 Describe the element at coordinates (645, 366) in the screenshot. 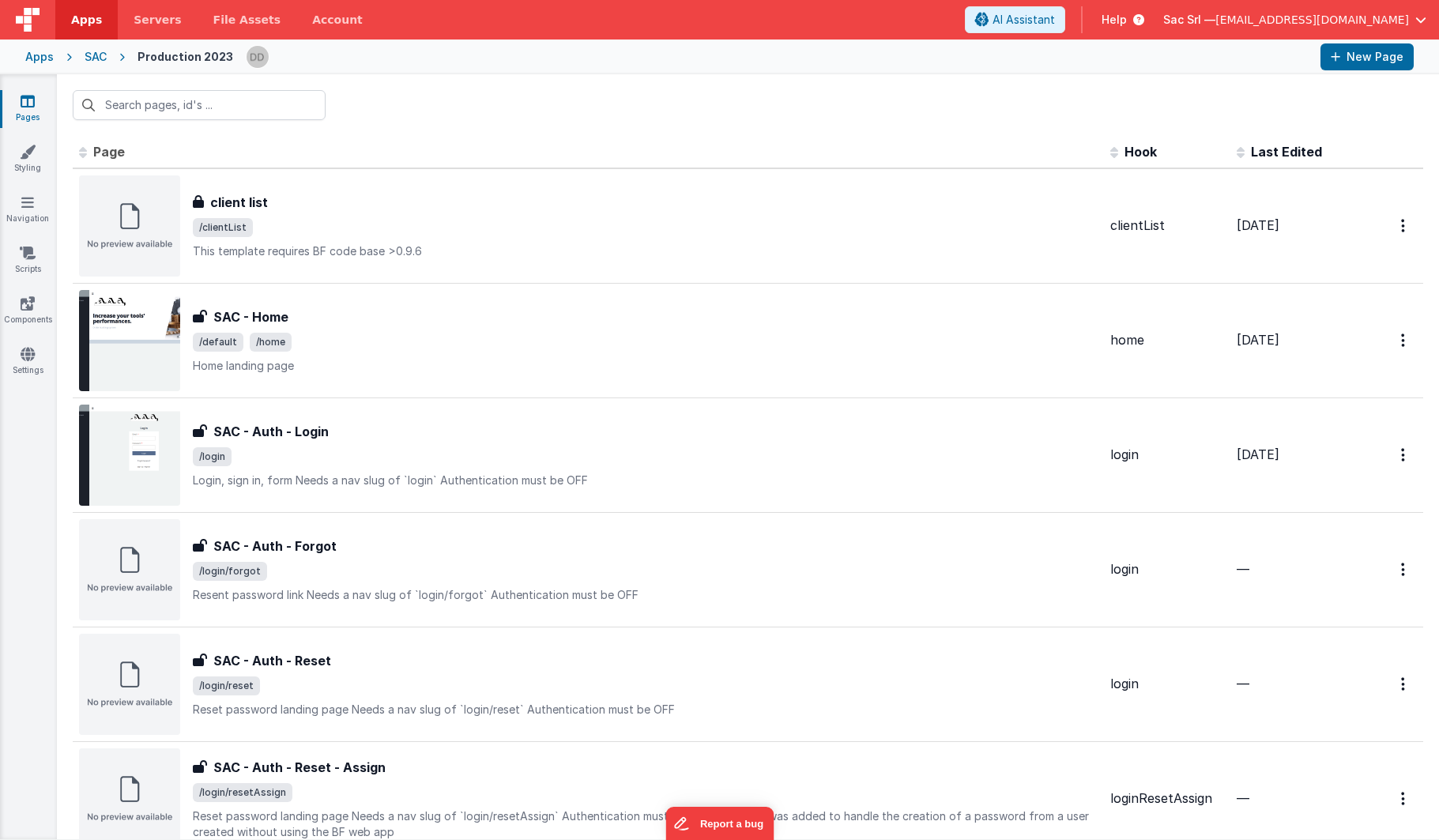

I see `p: Home landing page` at that location.